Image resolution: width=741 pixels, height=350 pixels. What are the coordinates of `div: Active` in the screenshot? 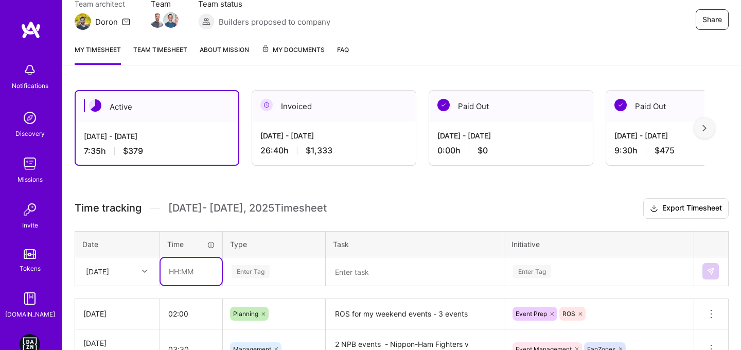 It's located at (157, 106).